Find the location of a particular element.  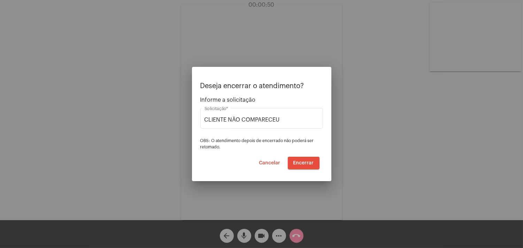

span: Encerrar is located at coordinates (304, 163).